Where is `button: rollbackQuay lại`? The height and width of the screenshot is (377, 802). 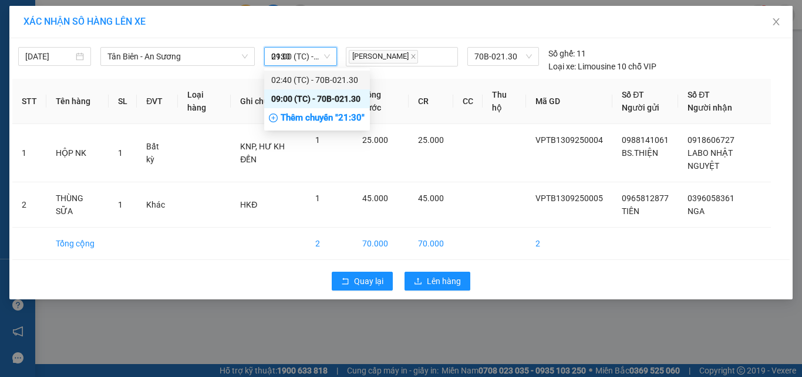
button: rollbackQuay lại is located at coordinates (362, 281).